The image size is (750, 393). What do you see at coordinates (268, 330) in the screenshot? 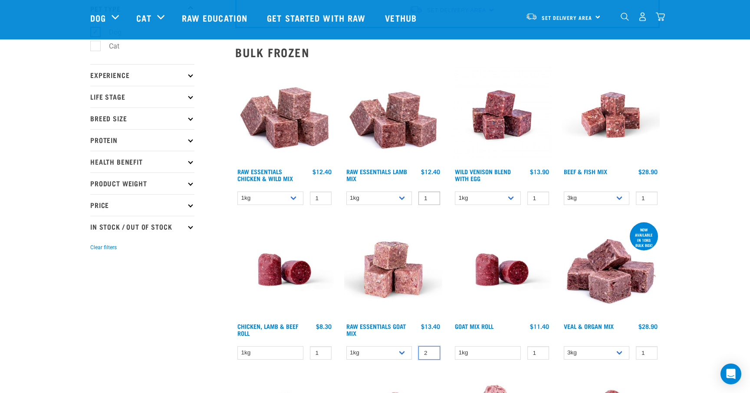
I see `a: Chicken, Lamb & Beef Roll` at bounding box center [268, 330].